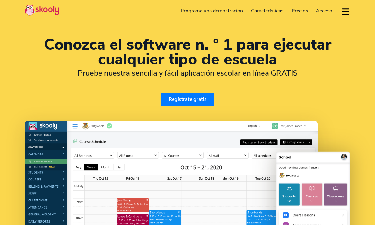  Describe the element at coordinates (212, 11) in the screenshot. I see `a: Programe una demostración` at that location.